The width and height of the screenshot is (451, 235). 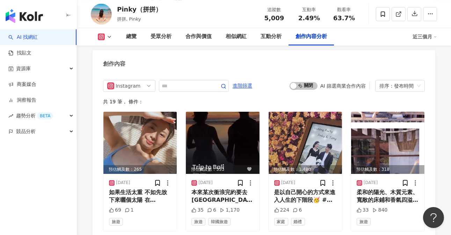 What do you see at coordinates (425, 37) in the screenshot?
I see `div: 近三個月` at bounding box center [425, 37].